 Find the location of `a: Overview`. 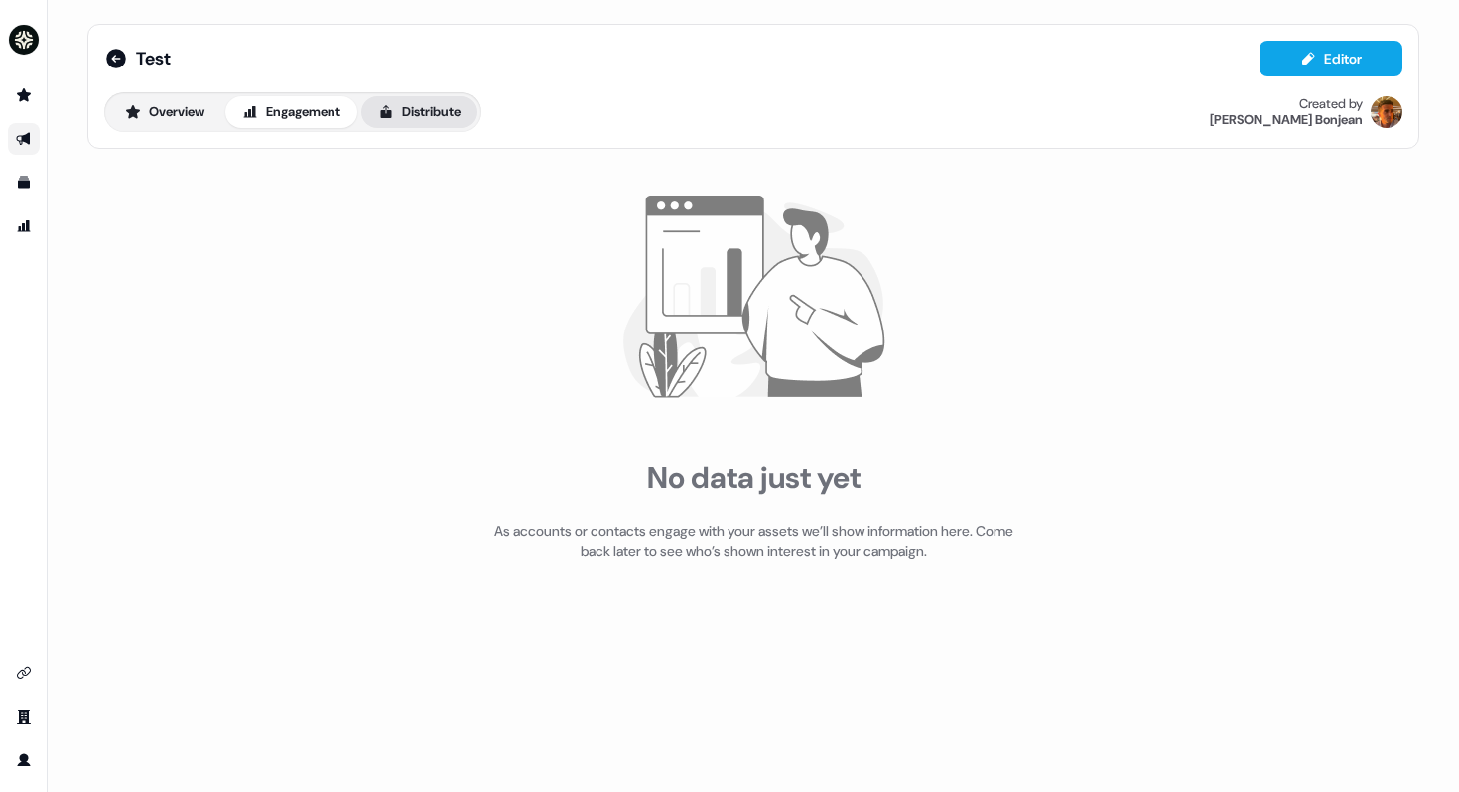

a: Overview is located at coordinates (165, 112).